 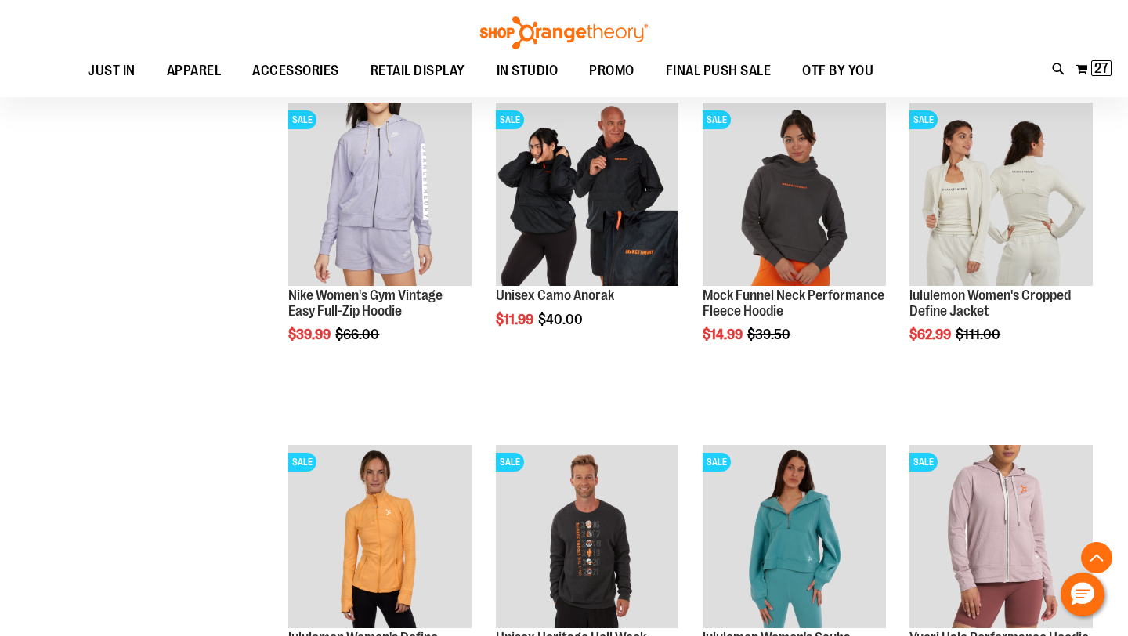 I want to click on span: 27, so click(x=1102, y=68).